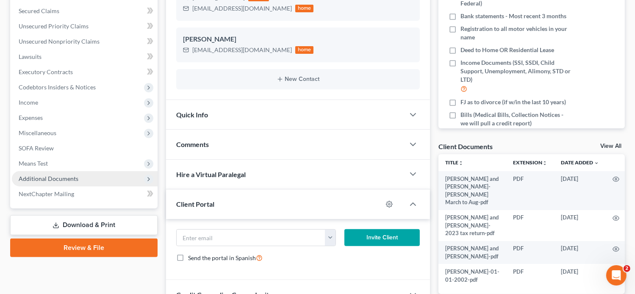 The image size is (635, 294). What do you see at coordinates (516, 119) in the screenshot?
I see `span: Bills (Medical Bills, Collection Notices - we will pull a credit report)` at bounding box center [516, 119].